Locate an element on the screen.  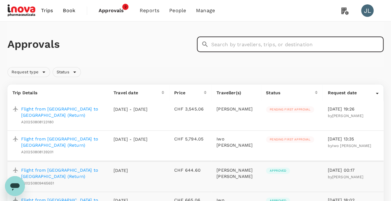
span: Book is located at coordinates (69, 11).